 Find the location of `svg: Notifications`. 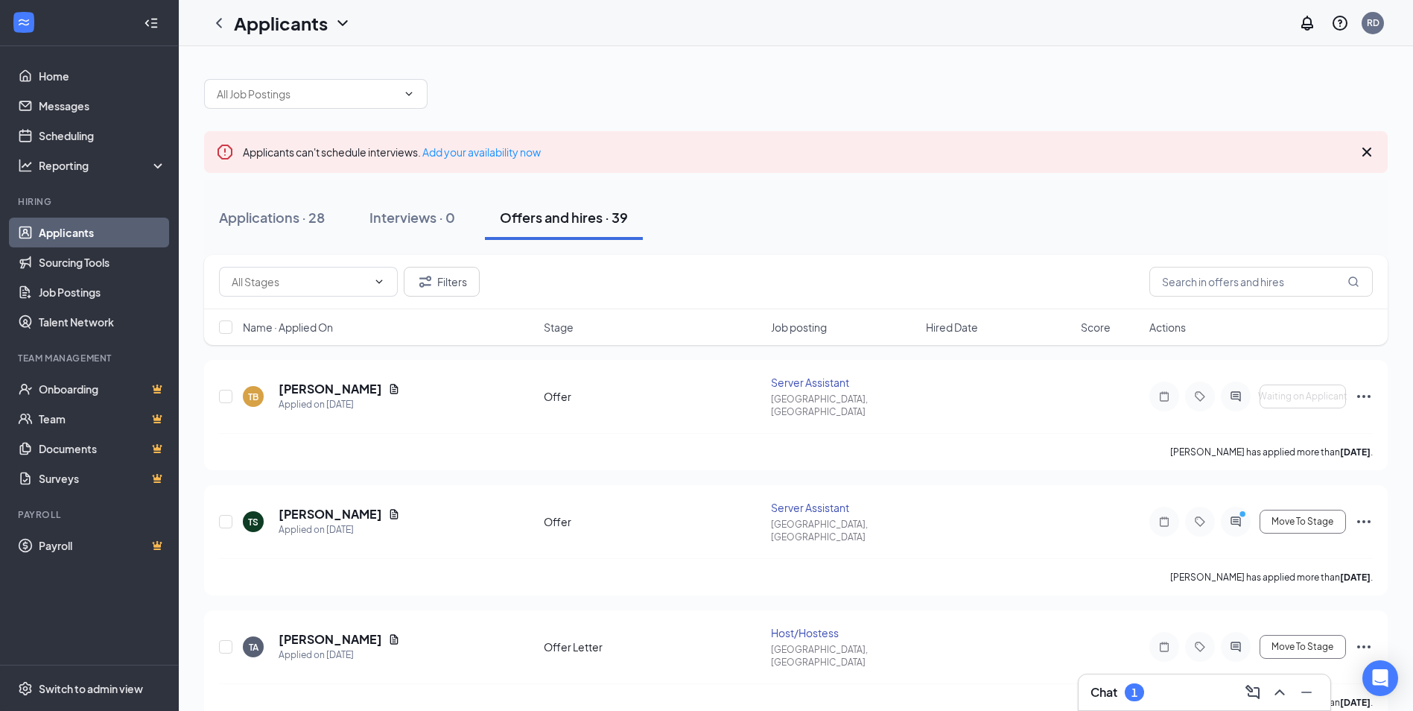

svg: Notifications is located at coordinates (1307, 23).